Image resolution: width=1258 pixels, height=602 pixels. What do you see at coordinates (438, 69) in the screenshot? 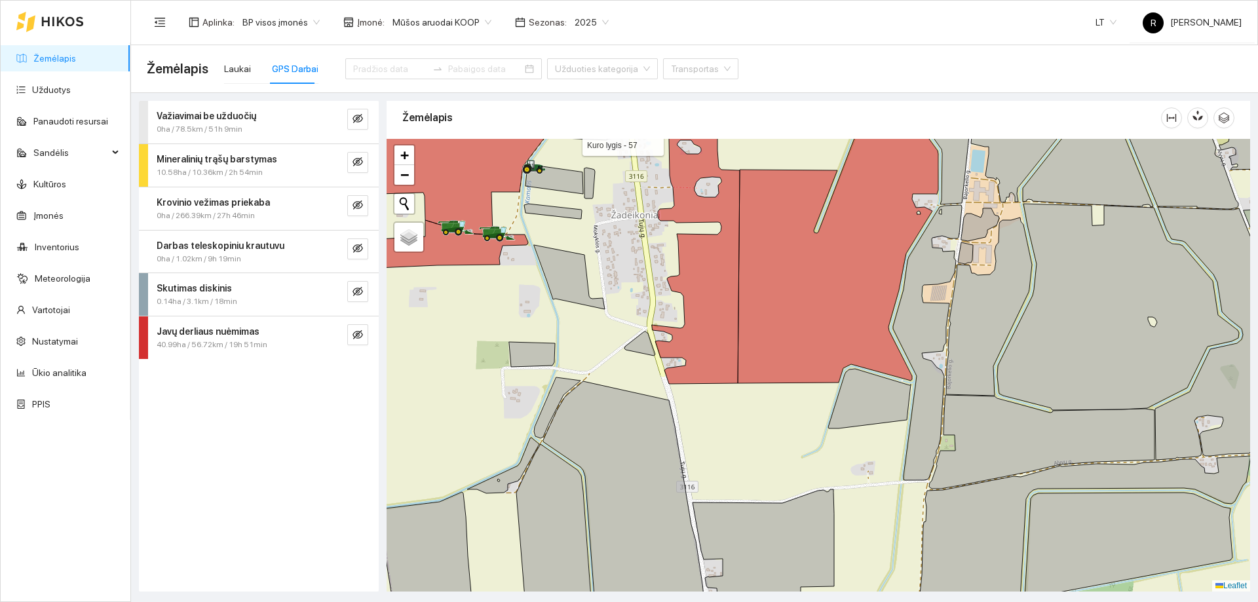
I see `span: swap-right` at bounding box center [438, 69].